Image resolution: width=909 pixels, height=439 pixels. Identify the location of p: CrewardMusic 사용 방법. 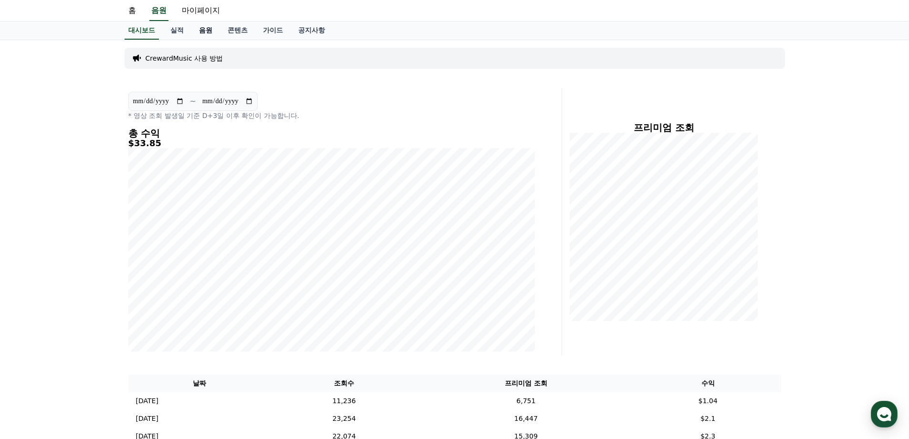
(184, 58).